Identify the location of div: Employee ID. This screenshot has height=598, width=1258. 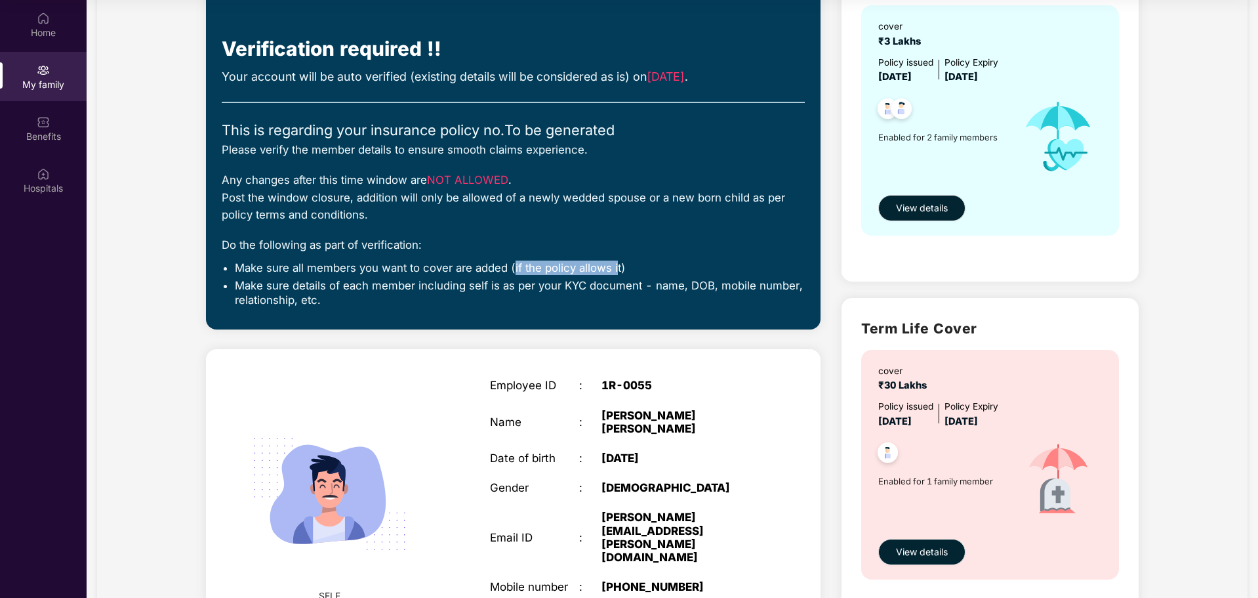
(535, 385).